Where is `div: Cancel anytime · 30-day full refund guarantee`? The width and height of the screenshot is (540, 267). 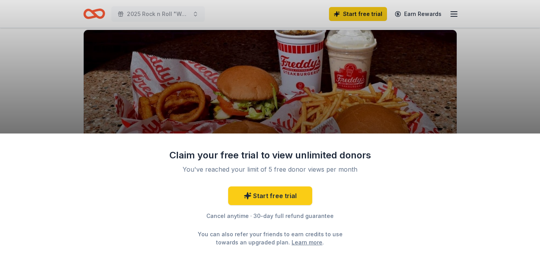
div: Cancel anytime · 30-day full refund guarantee is located at coordinates (270, 216).